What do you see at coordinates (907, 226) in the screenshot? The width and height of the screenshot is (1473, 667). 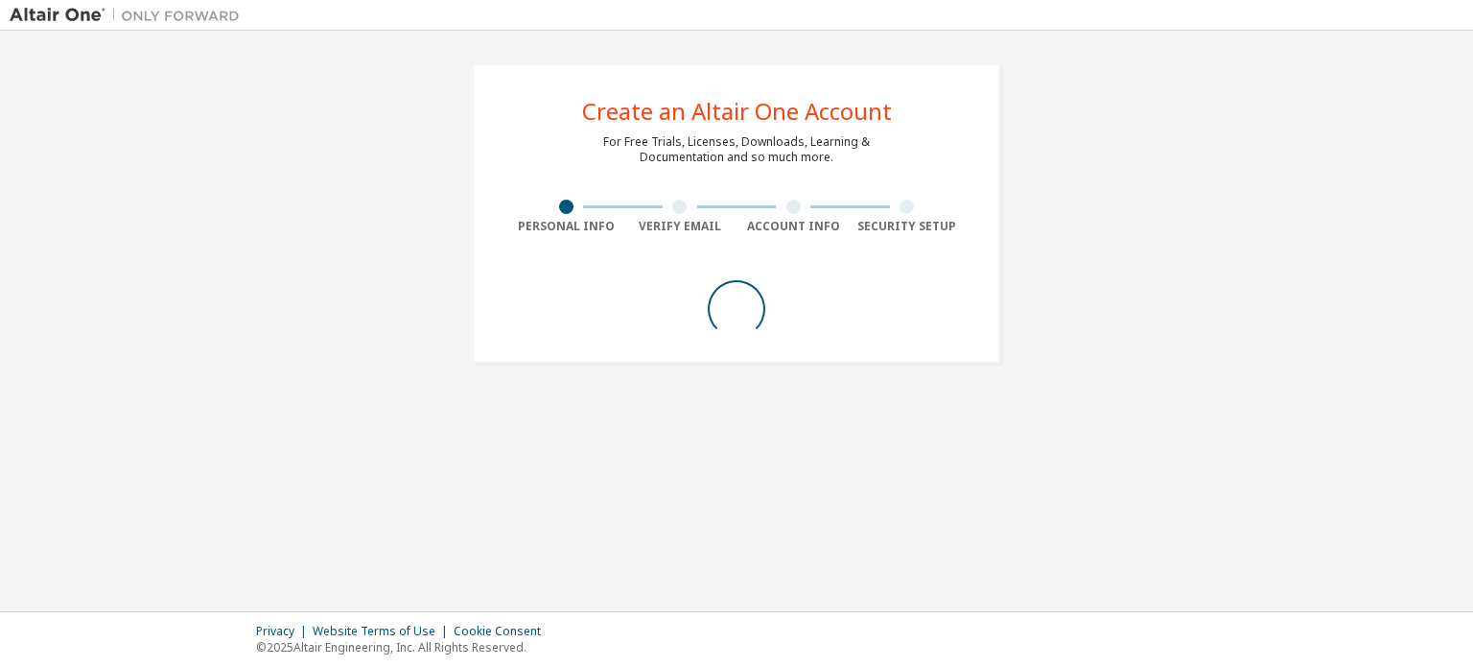 I see `div: Security Setup` at bounding box center [907, 226].